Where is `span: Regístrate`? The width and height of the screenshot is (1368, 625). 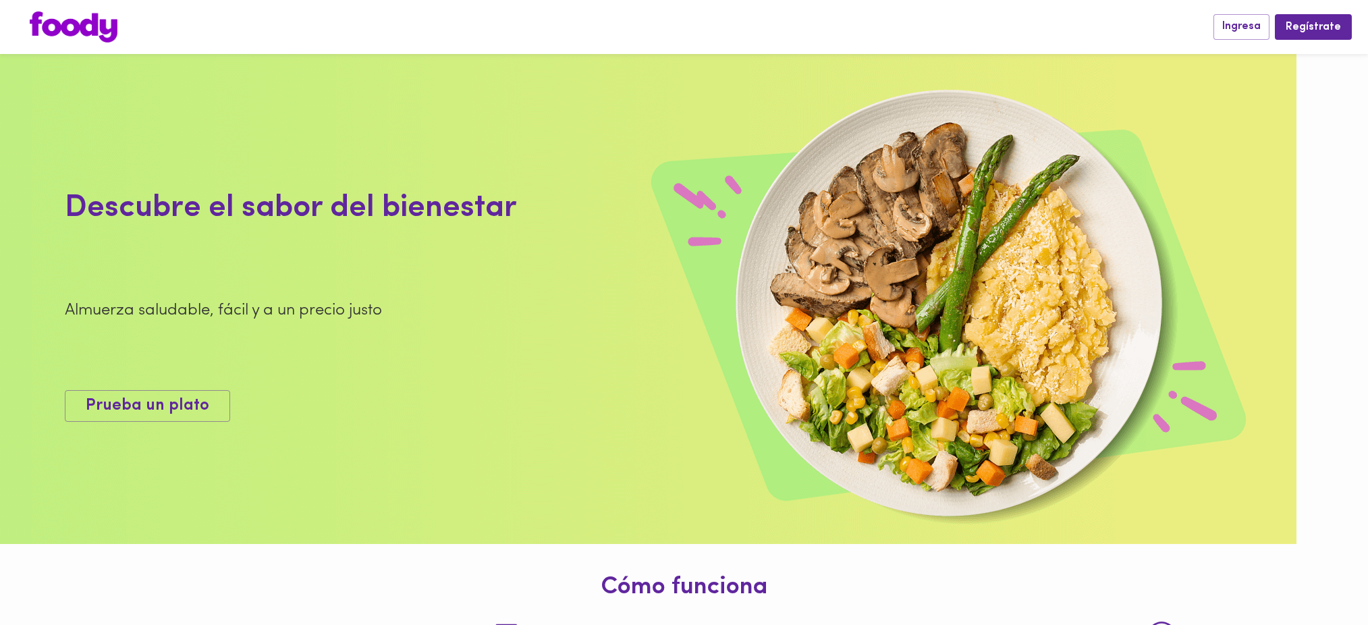 span: Regístrate is located at coordinates (1314, 27).